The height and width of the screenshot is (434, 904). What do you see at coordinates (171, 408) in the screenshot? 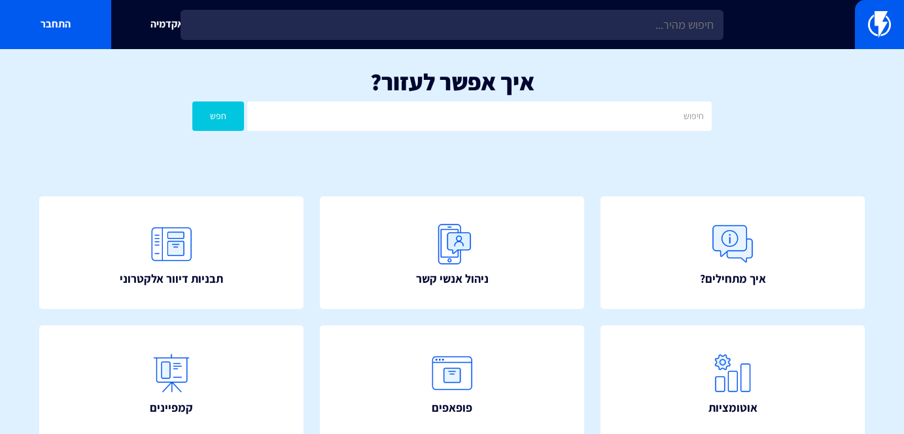
I see `span: קמפיינים` at bounding box center [171, 408].